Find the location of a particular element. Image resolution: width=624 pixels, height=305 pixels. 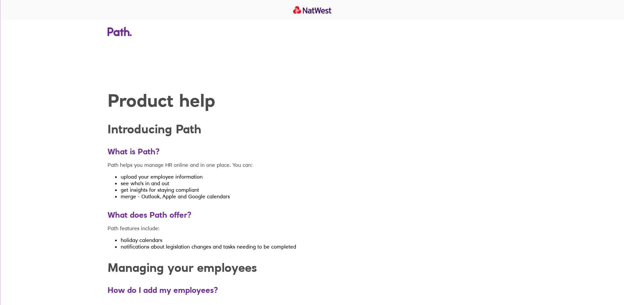

li: merge - Outlook, Apple and Google calendars is located at coordinates (319, 196).